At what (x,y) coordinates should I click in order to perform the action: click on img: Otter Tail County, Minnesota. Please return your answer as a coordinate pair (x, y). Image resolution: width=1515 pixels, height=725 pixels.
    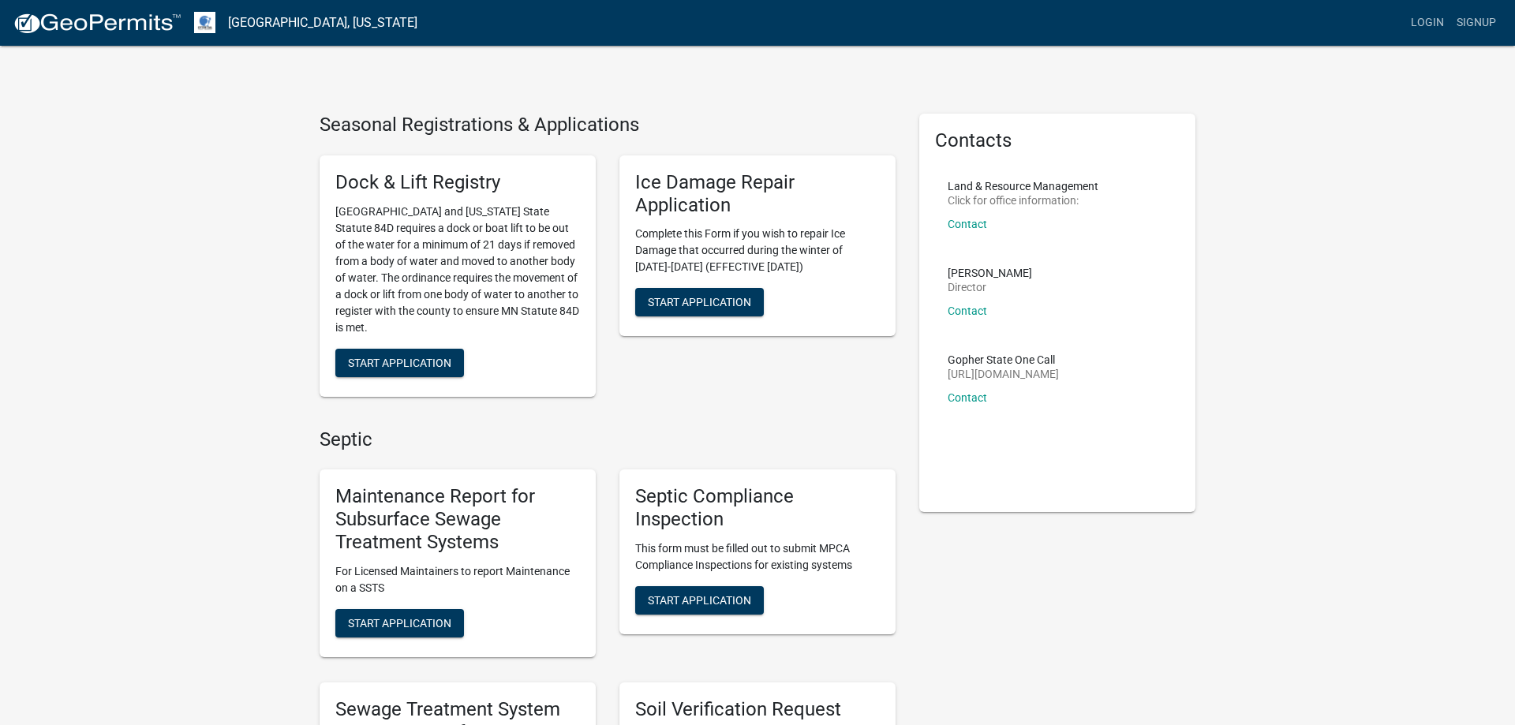
    Looking at the image, I should click on (204, 22).